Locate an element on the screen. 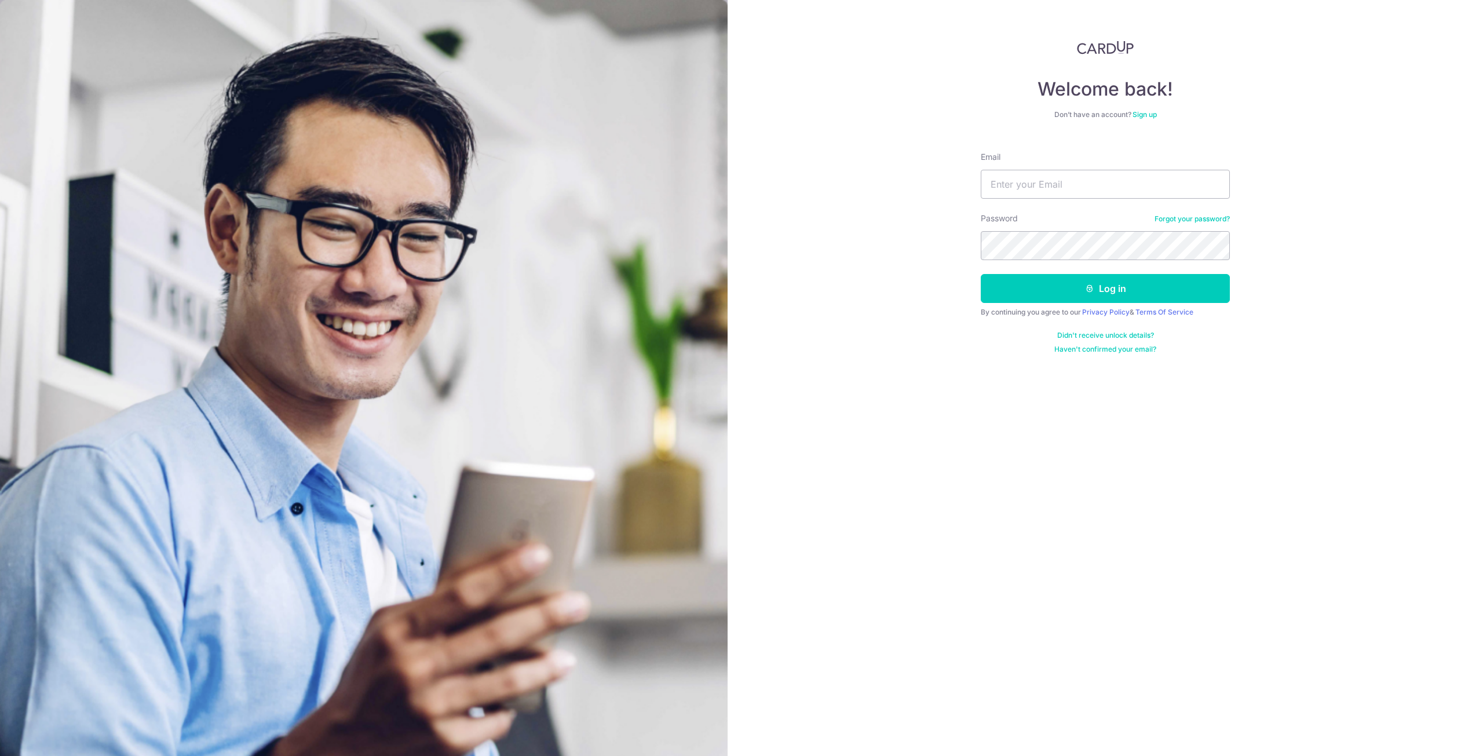  a: Didn't receive unlock details? is located at coordinates (1105, 335).